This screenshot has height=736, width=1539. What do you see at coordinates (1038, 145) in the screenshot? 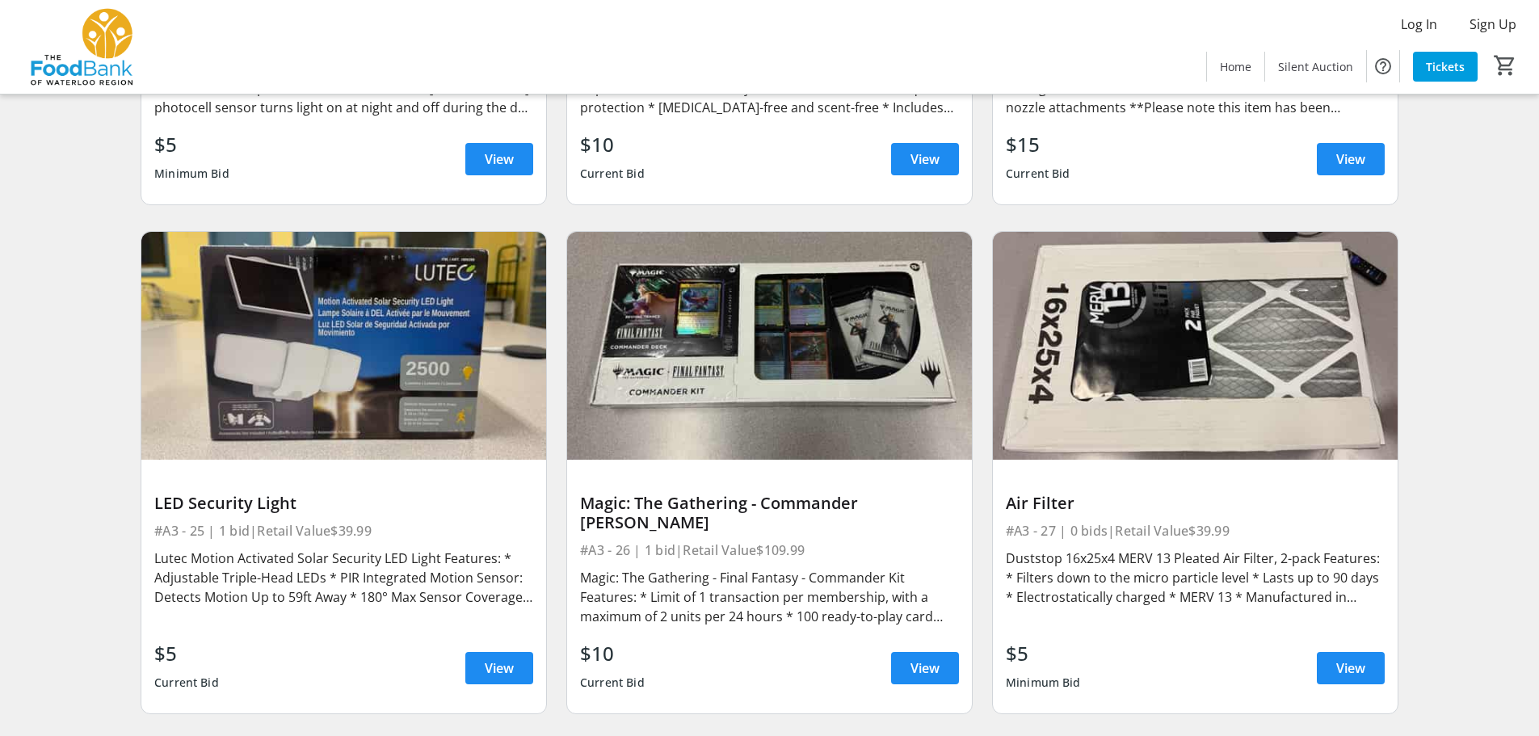
I see `div: $15` at bounding box center [1038, 145].